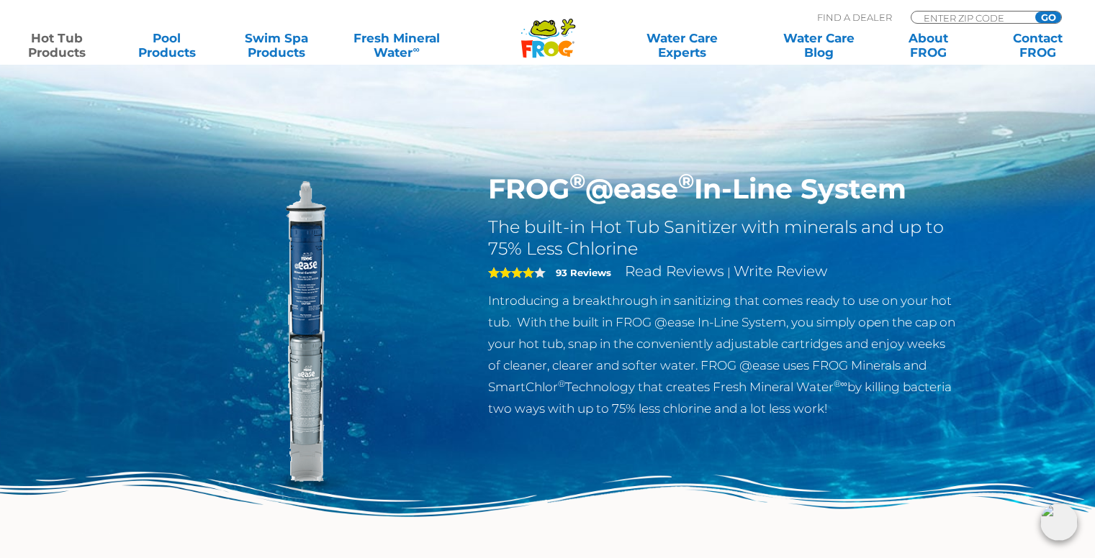 The height and width of the screenshot is (558, 1095). I want to click on img: openIcon, so click(1059, 522).